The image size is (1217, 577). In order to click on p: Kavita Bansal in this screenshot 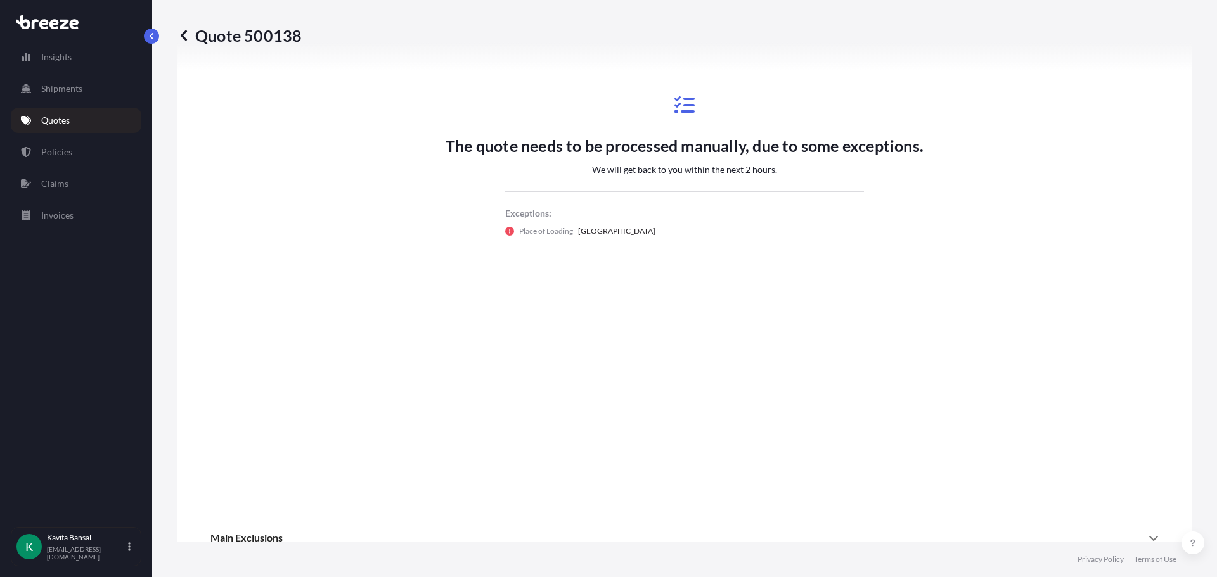, I will do `click(86, 538)`.